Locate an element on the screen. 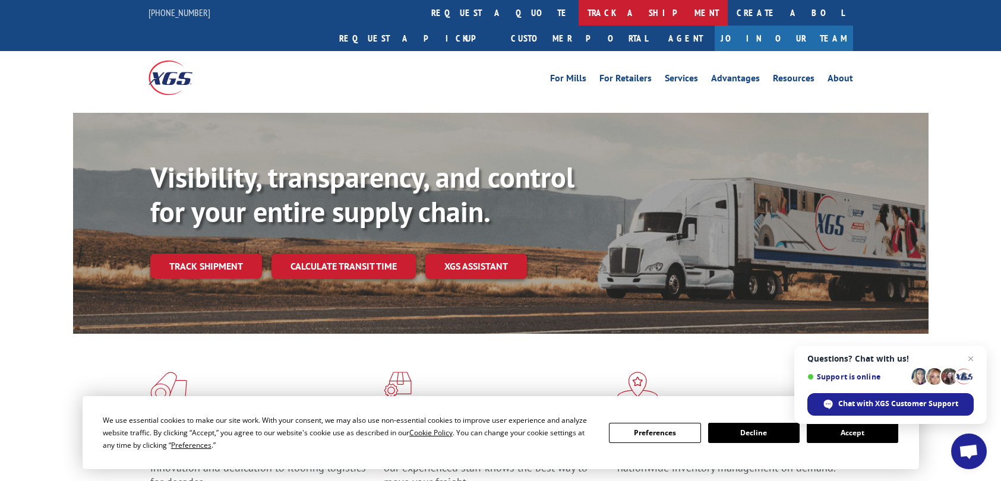 Image resolution: width=1001 pixels, height=481 pixels. a: Services is located at coordinates (682, 80).